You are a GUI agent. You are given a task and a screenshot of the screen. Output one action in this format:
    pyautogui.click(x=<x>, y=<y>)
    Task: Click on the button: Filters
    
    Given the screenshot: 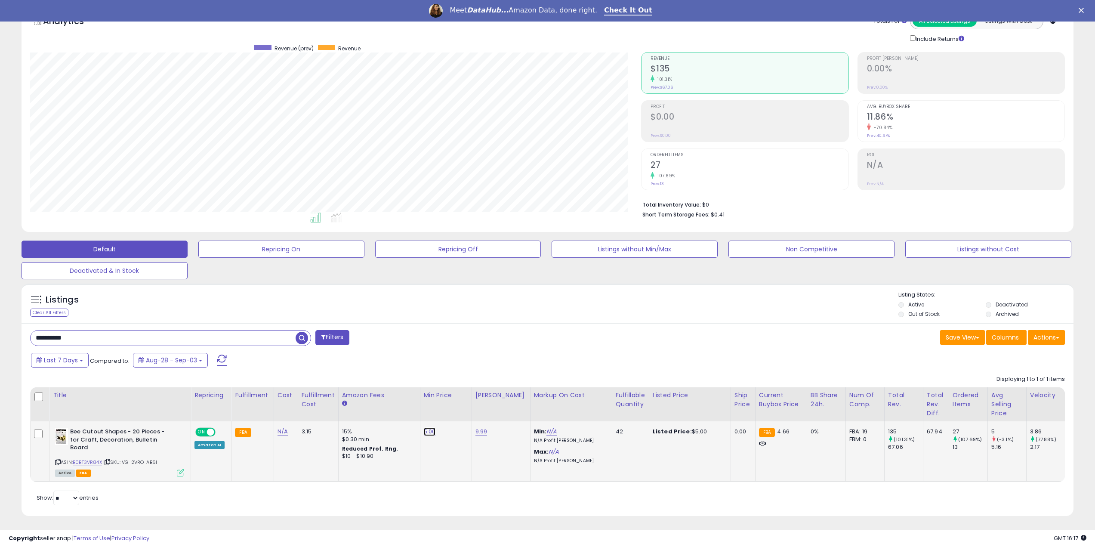 What is the action you would take?
    pyautogui.click(x=332, y=337)
    